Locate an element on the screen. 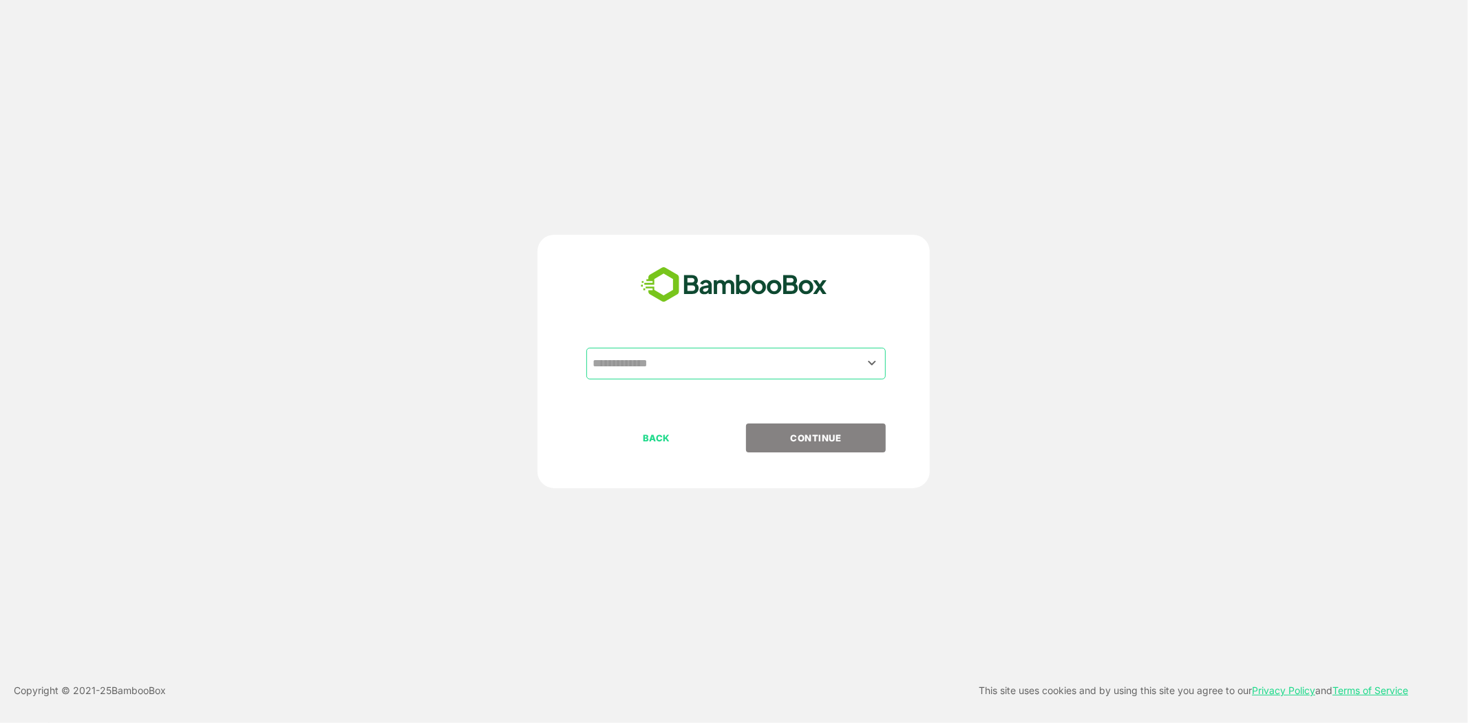  p: BACK is located at coordinates (657, 438).